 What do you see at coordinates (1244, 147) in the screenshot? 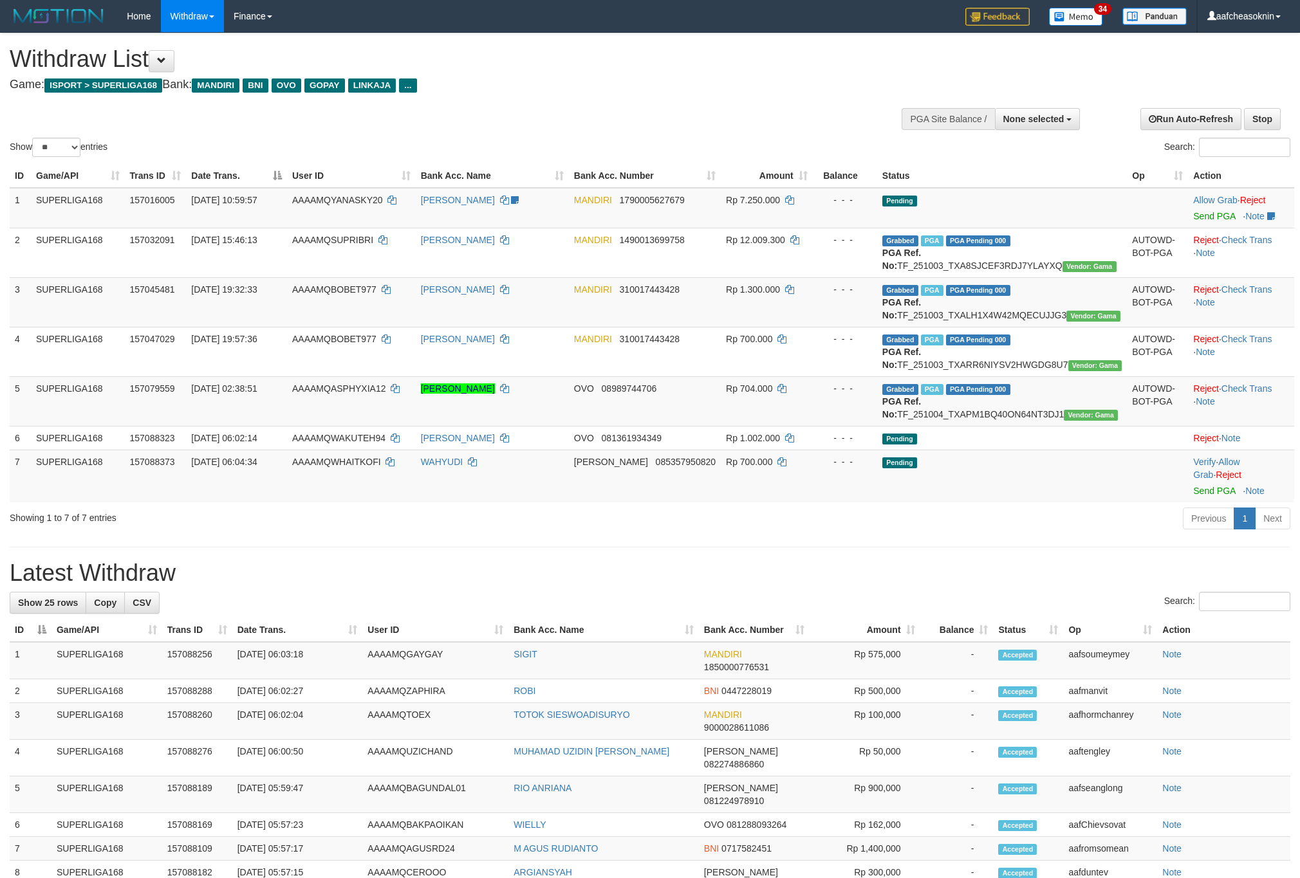
I see `input: Search:` at bounding box center [1244, 147].